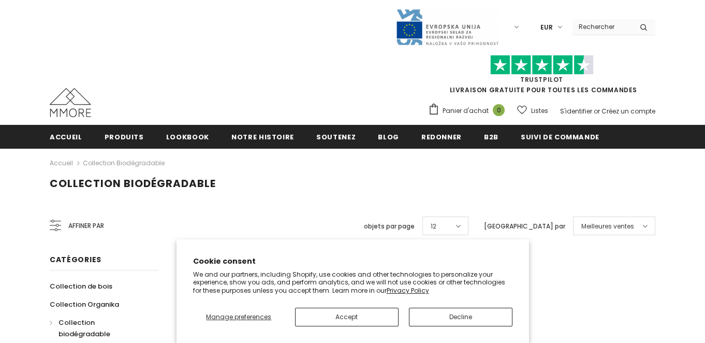 The width and height of the screenshot is (705, 343). I want to click on span: LIVRAISON GRATUITE POUR TOUTES LES COMMANDES, so click(542, 77).